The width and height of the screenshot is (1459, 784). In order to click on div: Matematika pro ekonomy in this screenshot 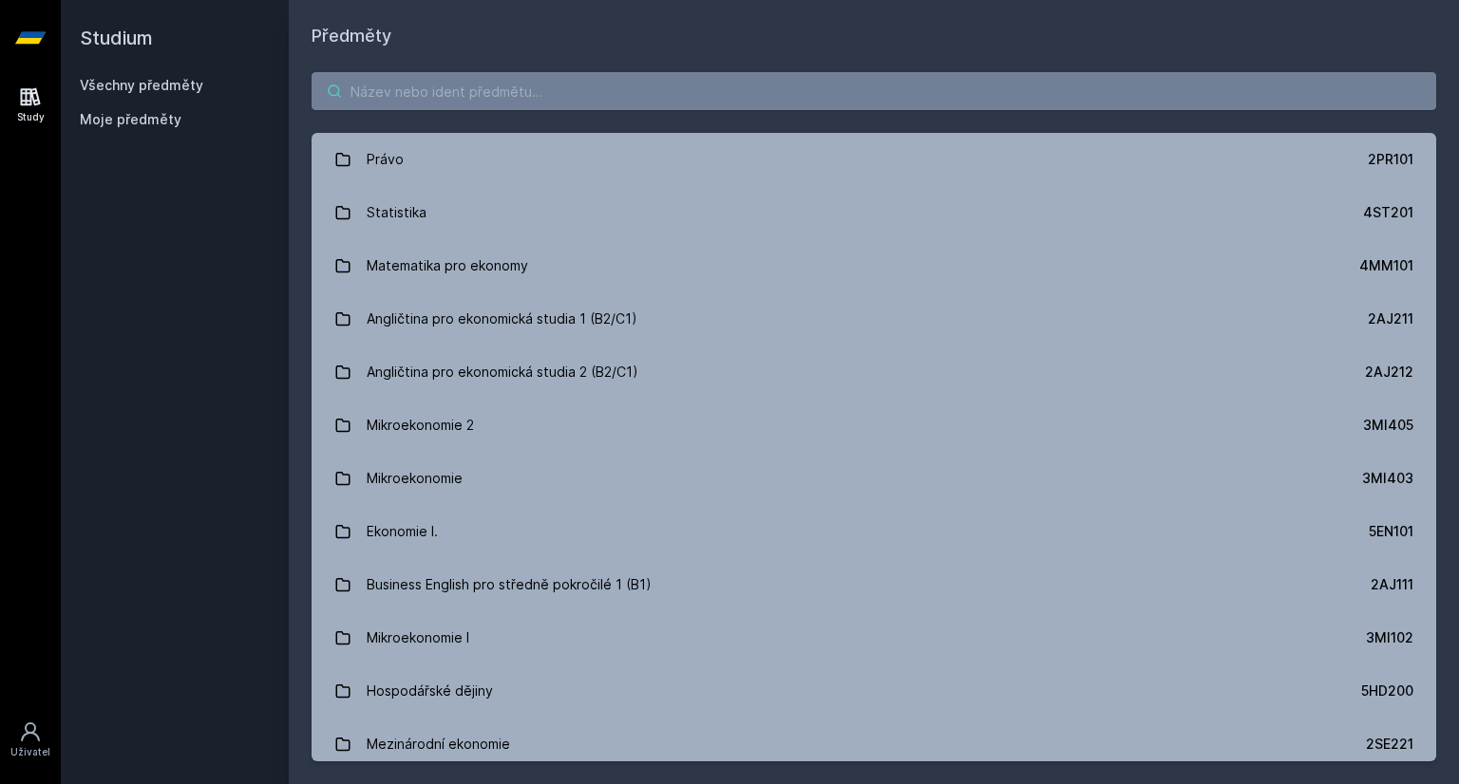, I will do `click(447, 266)`.